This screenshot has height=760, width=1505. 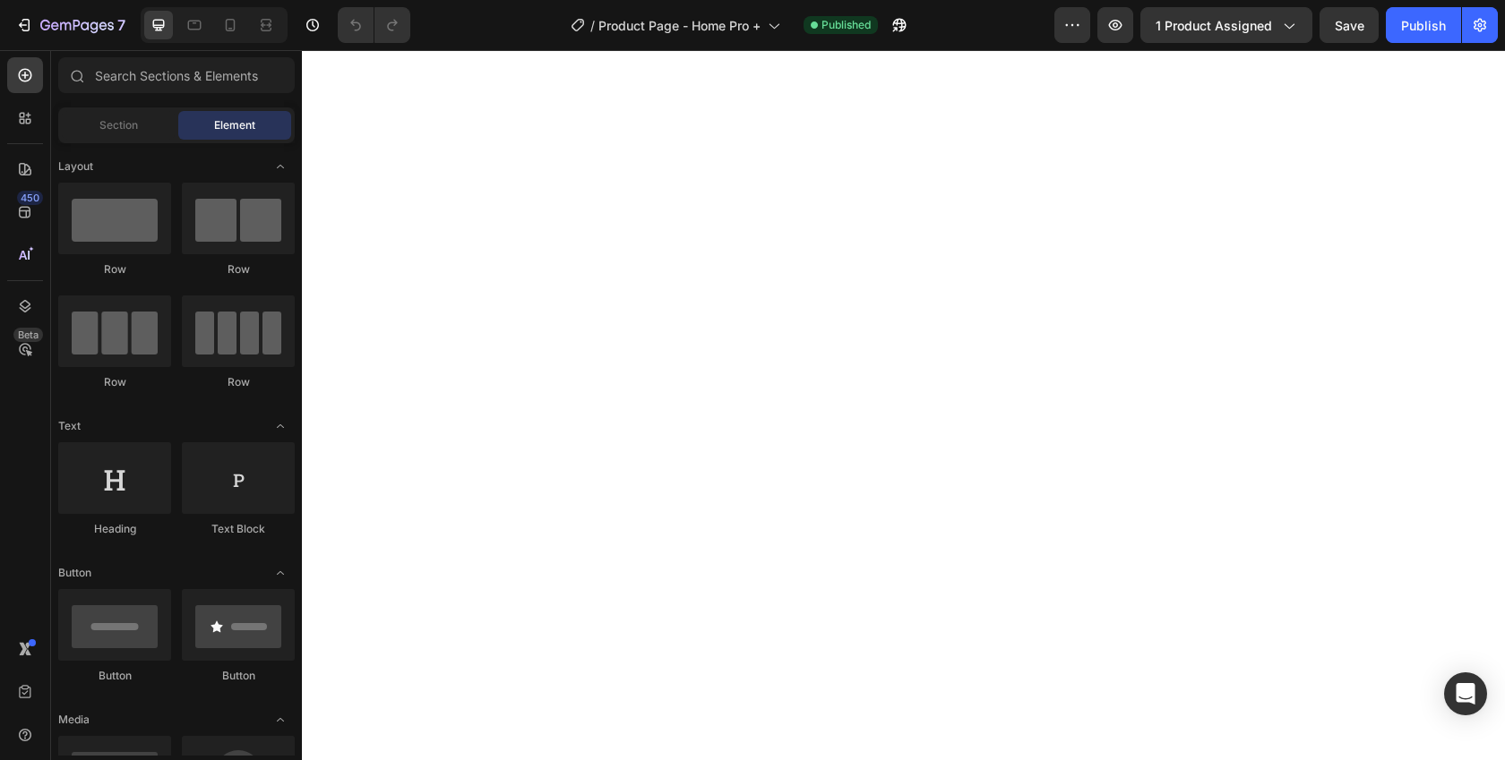 I want to click on div: Open Intercom Messenger, so click(x=1465, y=694).